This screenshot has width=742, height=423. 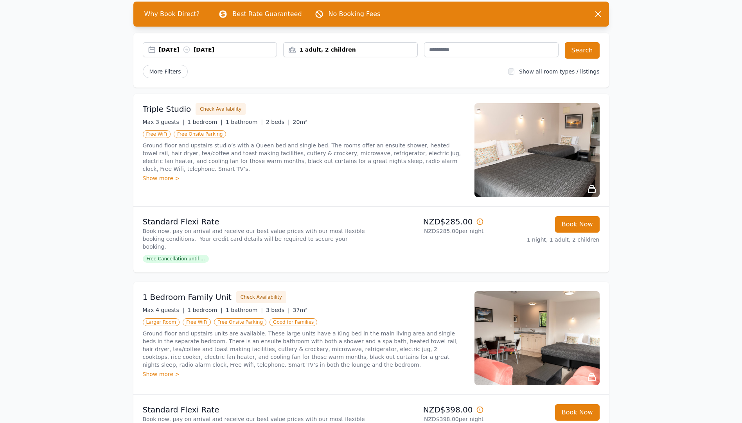 I want to click on span: 20m², so click(x=300, y=122).